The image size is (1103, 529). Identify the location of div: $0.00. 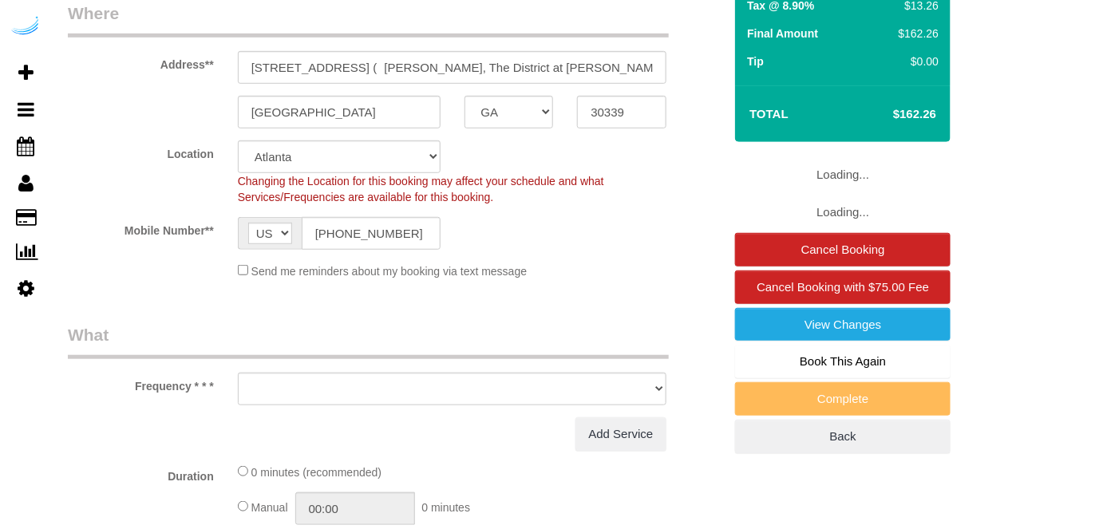
(916, 61).